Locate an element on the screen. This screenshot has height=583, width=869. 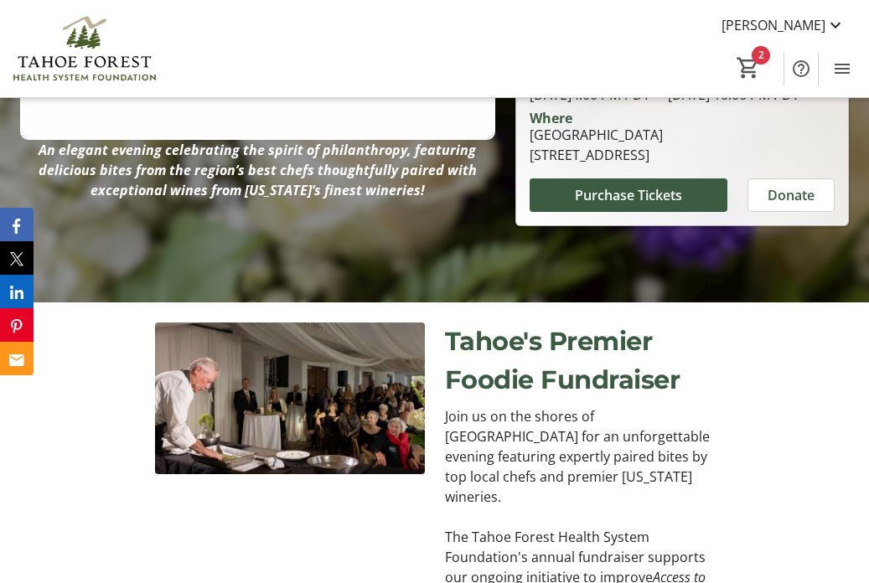
em: An elegant evening celebrating the spirit of philanthropy, featuring delicious bites from the reg... is located at coordinates (257, 170).